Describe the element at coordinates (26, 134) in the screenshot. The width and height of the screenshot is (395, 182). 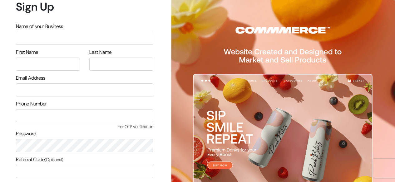
I see `label: Password` at that location.